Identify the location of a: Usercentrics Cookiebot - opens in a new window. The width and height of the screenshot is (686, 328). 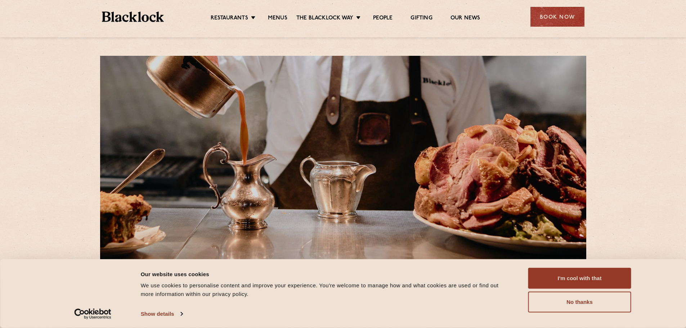
(93, 314).